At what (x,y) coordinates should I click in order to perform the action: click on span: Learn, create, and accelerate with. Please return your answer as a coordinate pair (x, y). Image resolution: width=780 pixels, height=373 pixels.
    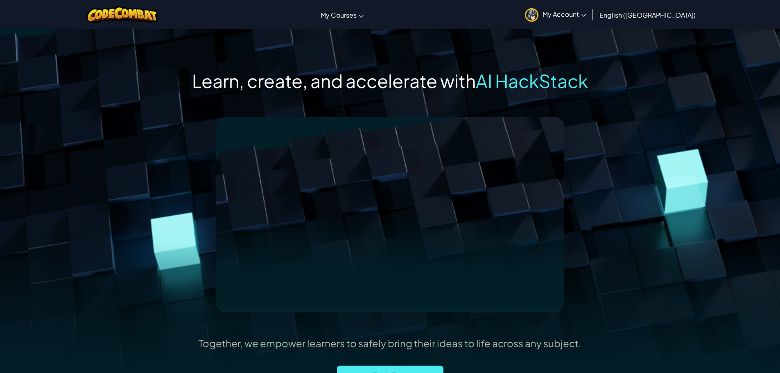
    Looking at the image, I should click on (334, 81).